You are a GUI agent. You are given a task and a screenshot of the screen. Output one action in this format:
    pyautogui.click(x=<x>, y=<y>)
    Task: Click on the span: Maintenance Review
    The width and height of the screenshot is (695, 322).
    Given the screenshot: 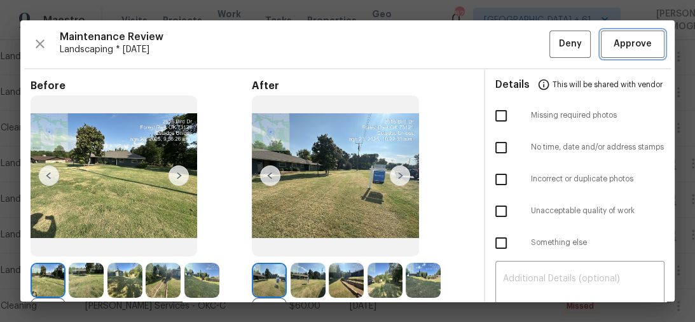 What is the action you would take?
    pyautogui.click(x=305, y=37)
    